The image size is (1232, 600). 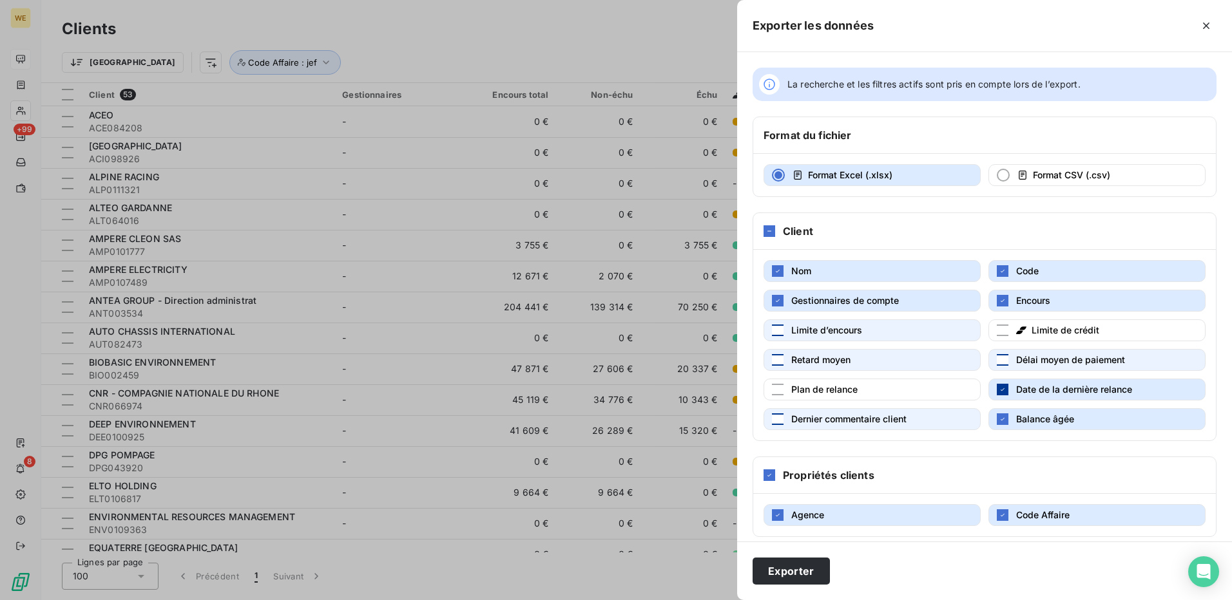 What do you see at coordinates (1096, 301) in the screenshot?
I see `button: Encours` at bounding box center [1096, 301].